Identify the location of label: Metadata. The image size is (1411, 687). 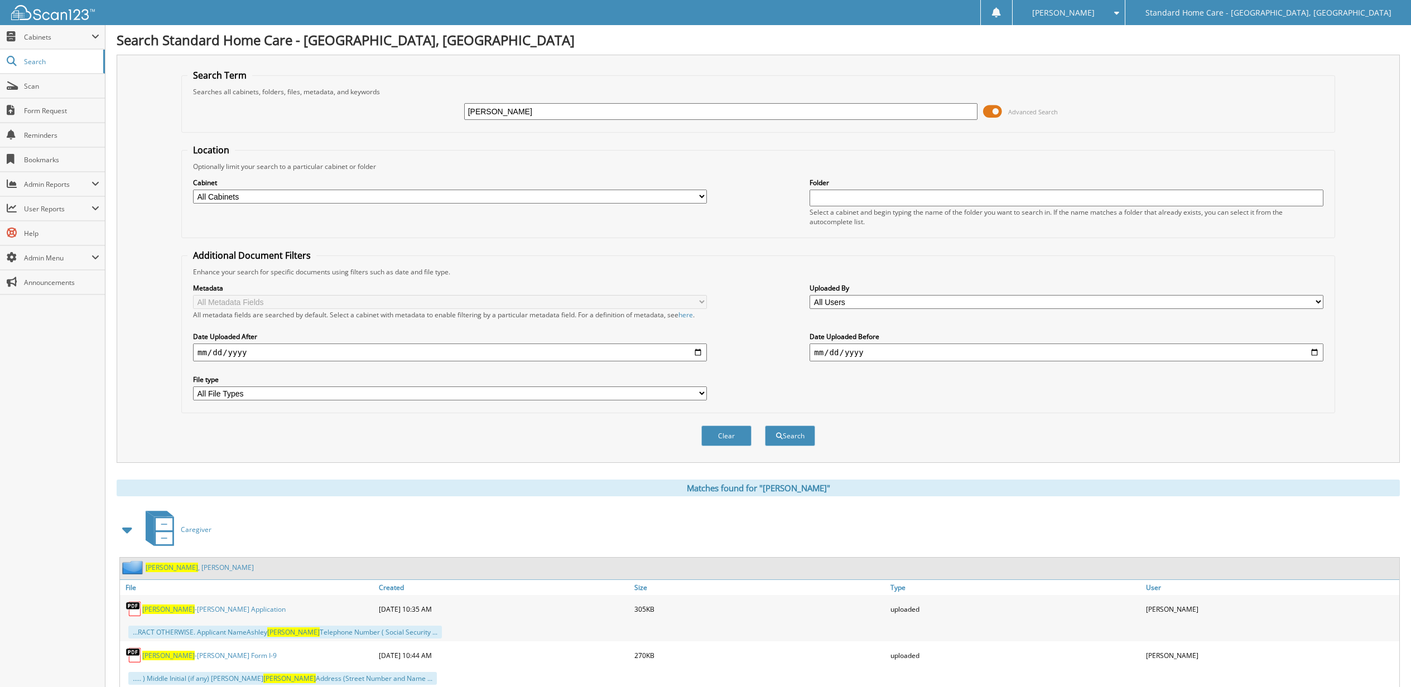
(450, 288).